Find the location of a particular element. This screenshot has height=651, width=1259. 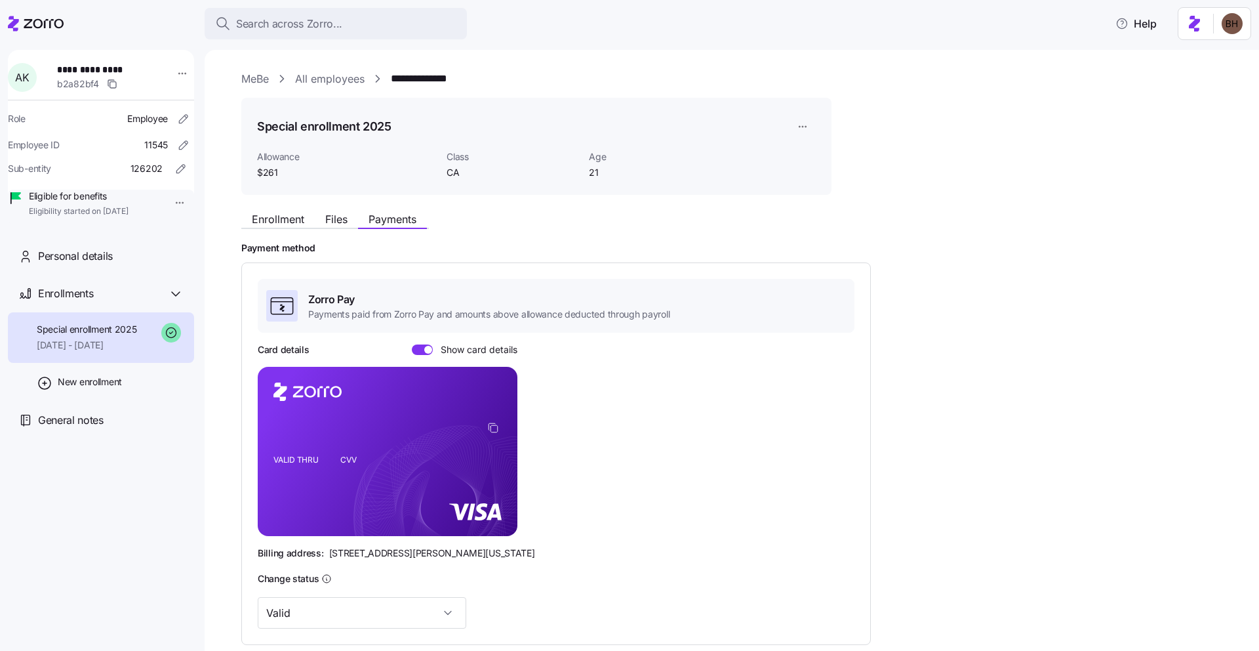

span: Allowance is located at coordinates (346, 157).